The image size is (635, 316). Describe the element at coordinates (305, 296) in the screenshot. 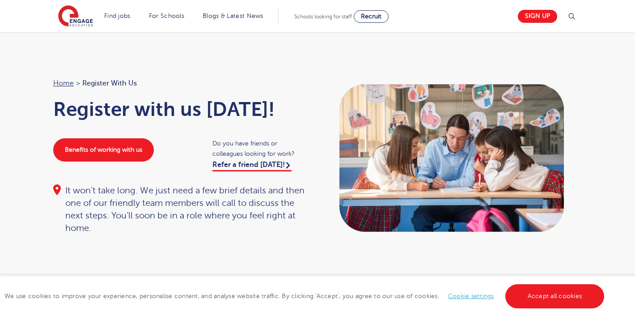

I see `span: We use cookies to improve your experience, personalise content, and analyse website traffic. By c...` at that location.